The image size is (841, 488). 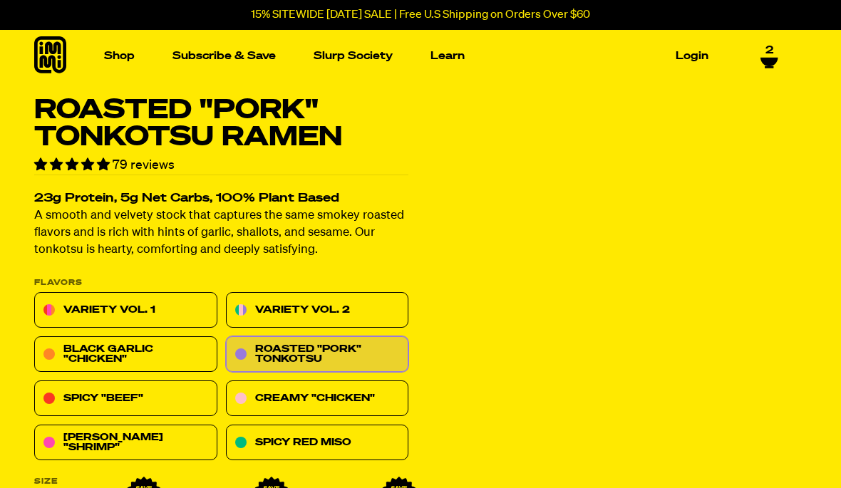 I want to click on nav: Main navigation, so click(x=406, y=56).